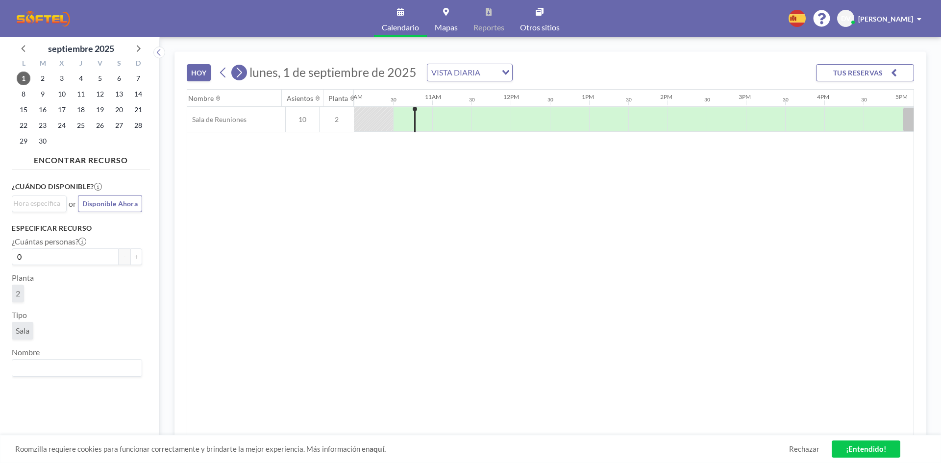 This screenshot has height=463, width=941. Describe the element at coordinates (456, 73) in the screenshot. I see `span: VISTA DIARIA` at that location.